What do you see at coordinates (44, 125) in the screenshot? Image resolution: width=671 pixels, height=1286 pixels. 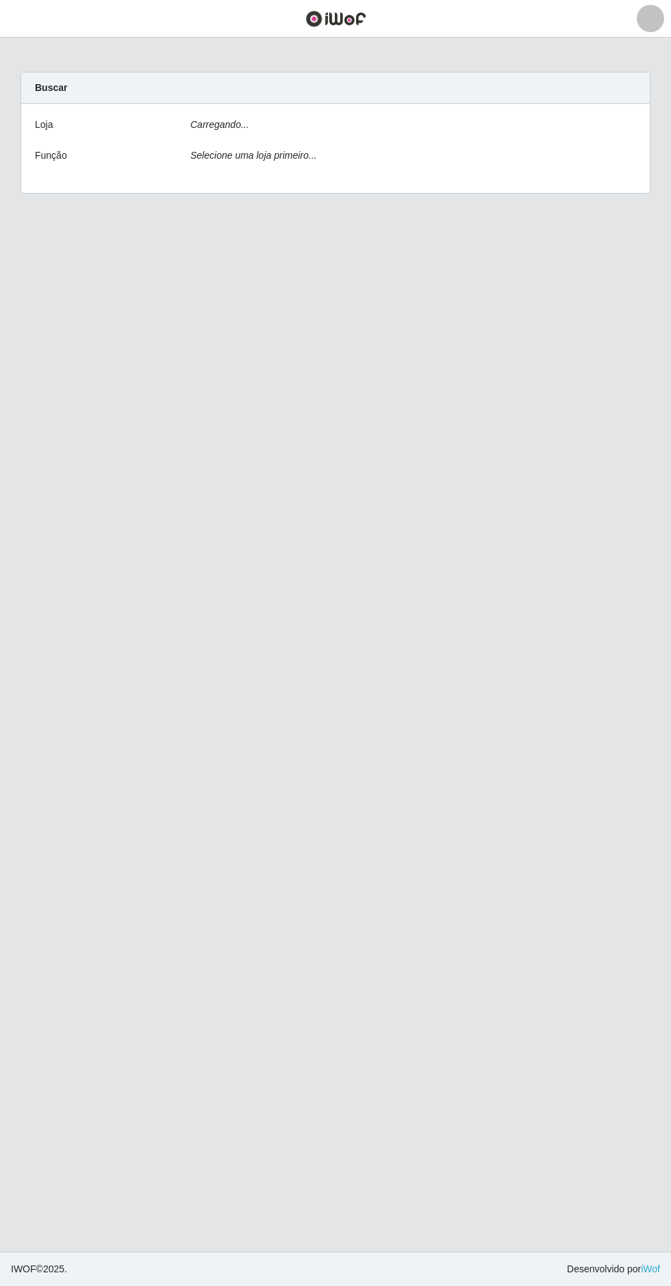 I see `label: Loja` at bounding box center [44, 125].